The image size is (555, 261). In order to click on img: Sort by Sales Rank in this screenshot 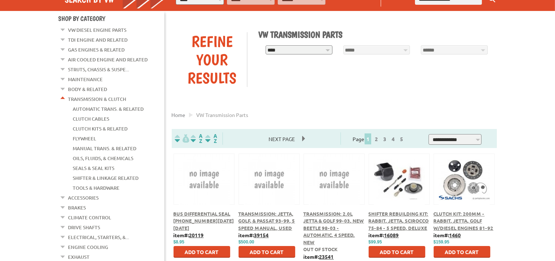, I will do `click(211, 138)`.